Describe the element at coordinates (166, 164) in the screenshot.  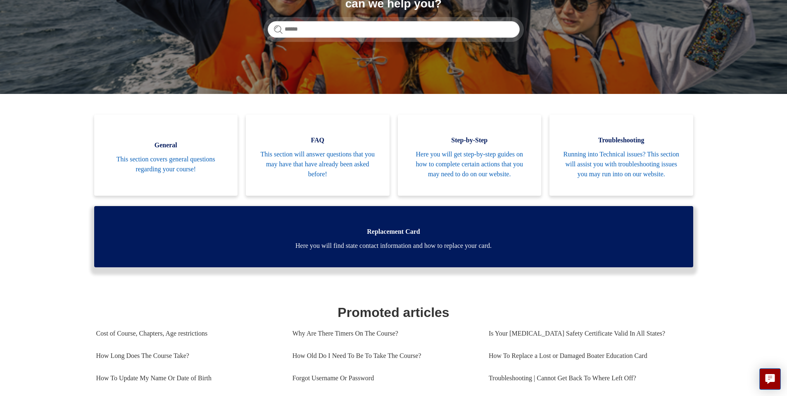
I see `span: This section covers general questions regarding your course!` at that location.